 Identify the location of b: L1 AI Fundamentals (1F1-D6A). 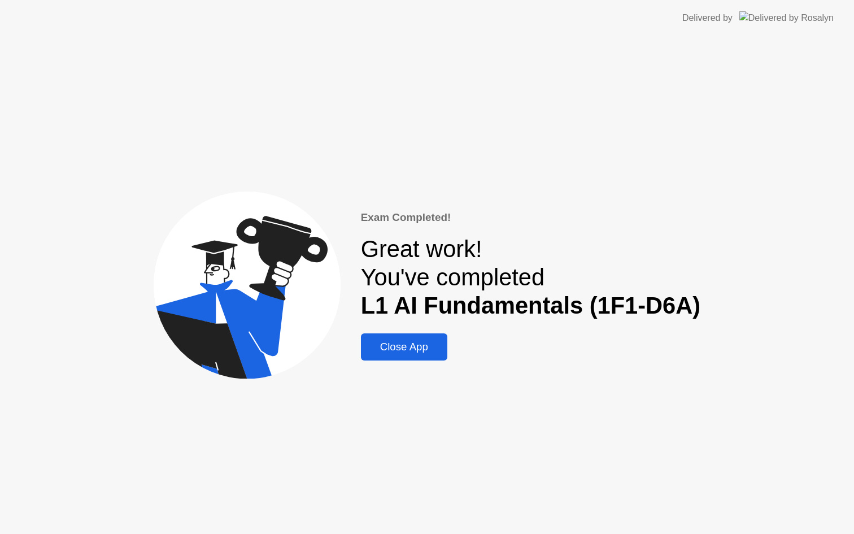
(530, 305).